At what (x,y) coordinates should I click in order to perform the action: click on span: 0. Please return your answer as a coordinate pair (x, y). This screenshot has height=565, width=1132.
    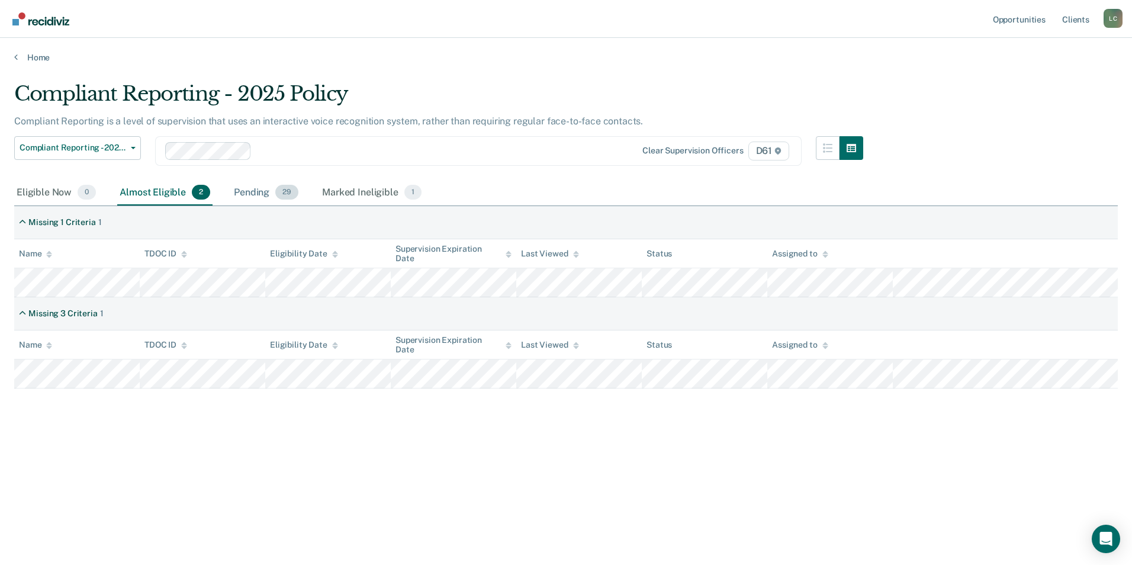
    Looking at the image, I should click on (86, 192).